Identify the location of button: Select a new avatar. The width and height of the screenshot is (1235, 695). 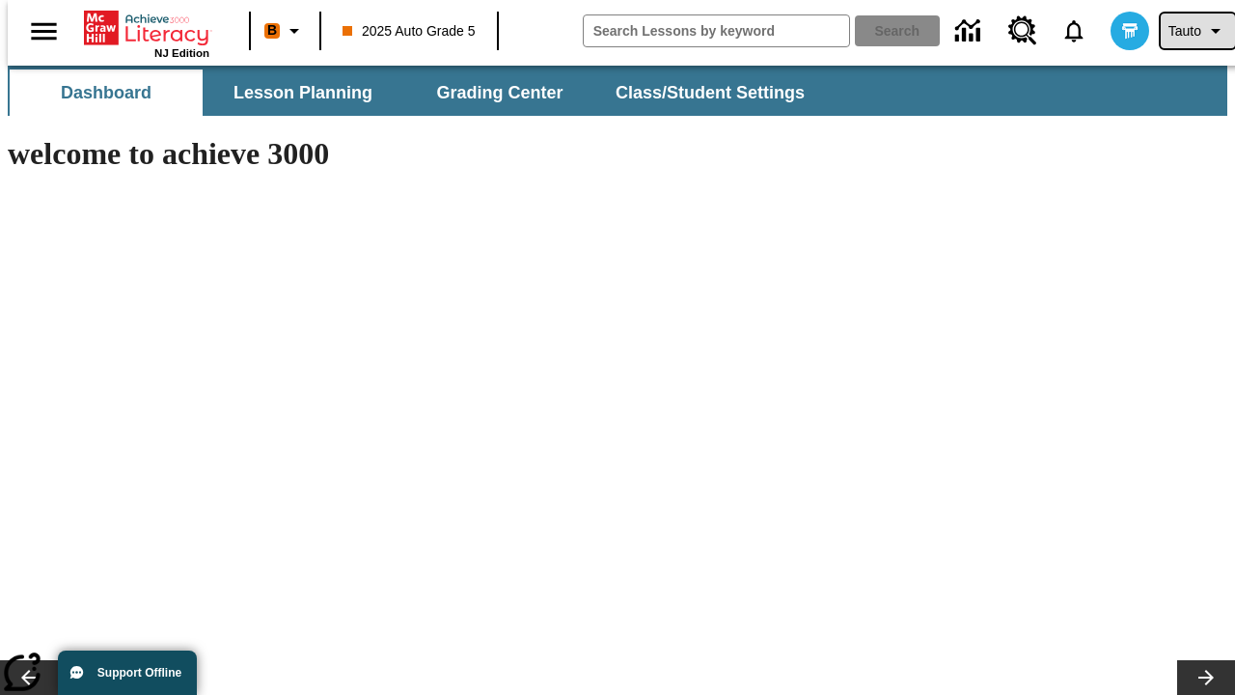
(1130, 31).